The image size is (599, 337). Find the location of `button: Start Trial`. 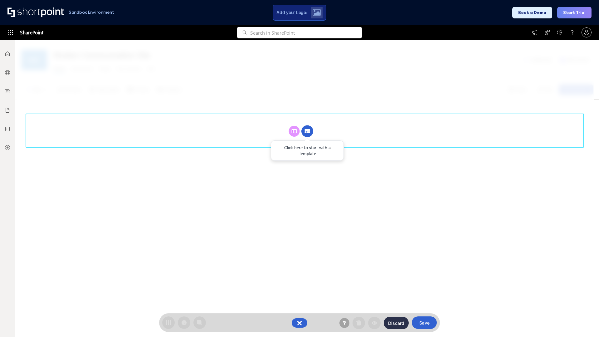

button: Start Trial is located at coordinates (574, 12).